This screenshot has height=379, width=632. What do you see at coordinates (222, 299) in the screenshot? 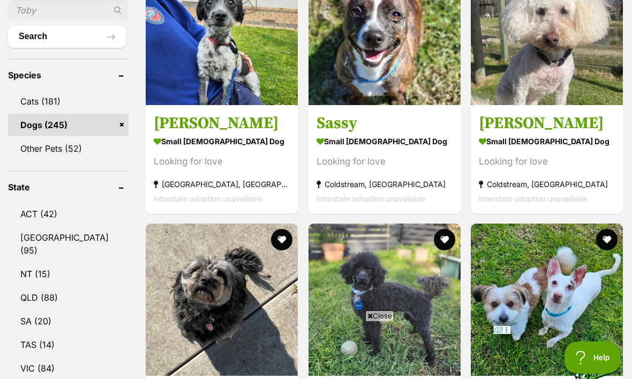
I see `img: Grace - Cavoodle Dog` at bounding box center [222, 299].